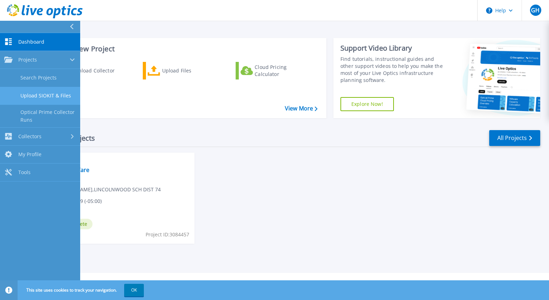 This screenshot has width=549, height=300. Describe the element at coordinates (24, 172) in the screenshot. I see `span: Tools` at that location.